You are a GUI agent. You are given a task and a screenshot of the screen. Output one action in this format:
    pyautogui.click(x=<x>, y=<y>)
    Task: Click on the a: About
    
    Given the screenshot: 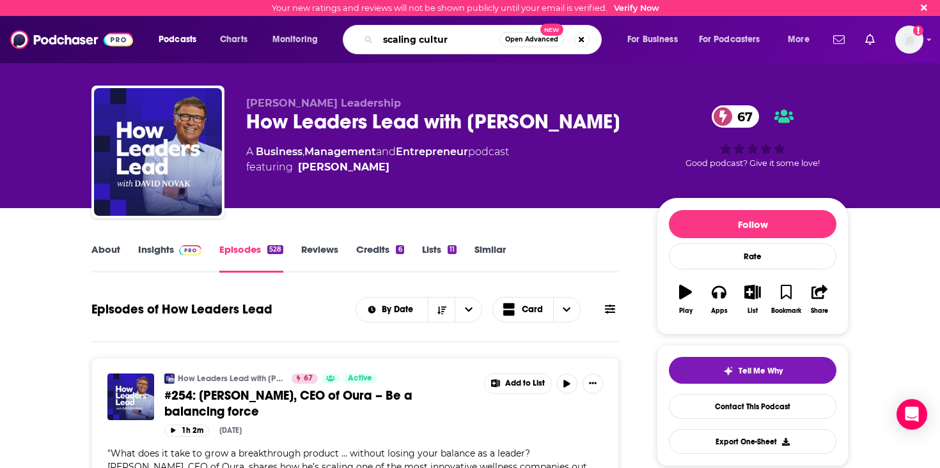 What is the action you would take?
    pyautogui.click(x=105, y=258)
    